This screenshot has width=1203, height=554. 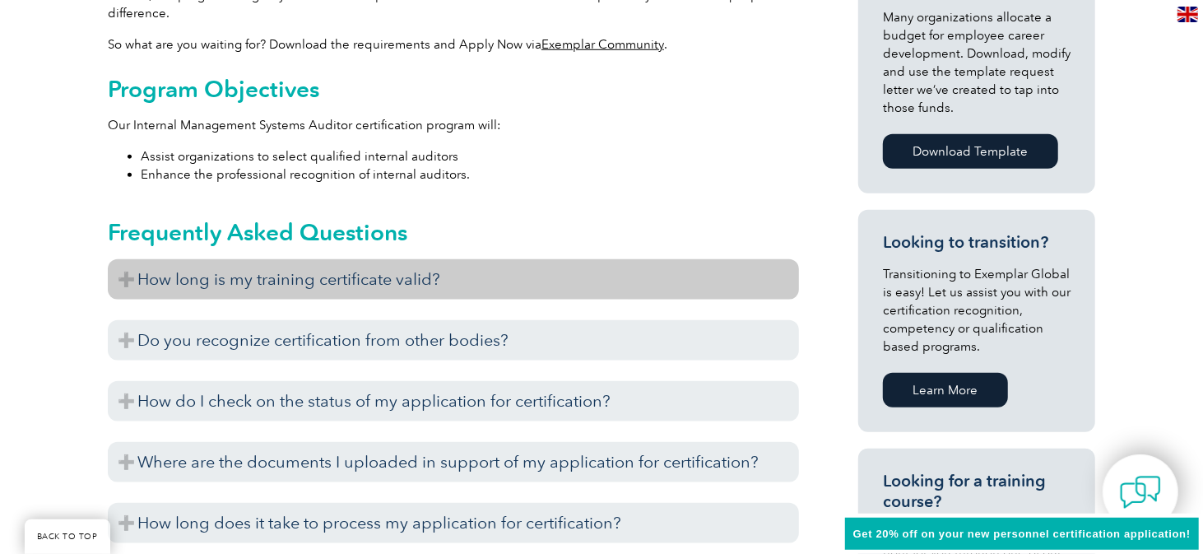 What do you see at coordinates (453, 89) in the screenshot?
I see `h2: Program Objectives` at bounding box center [453, 89].